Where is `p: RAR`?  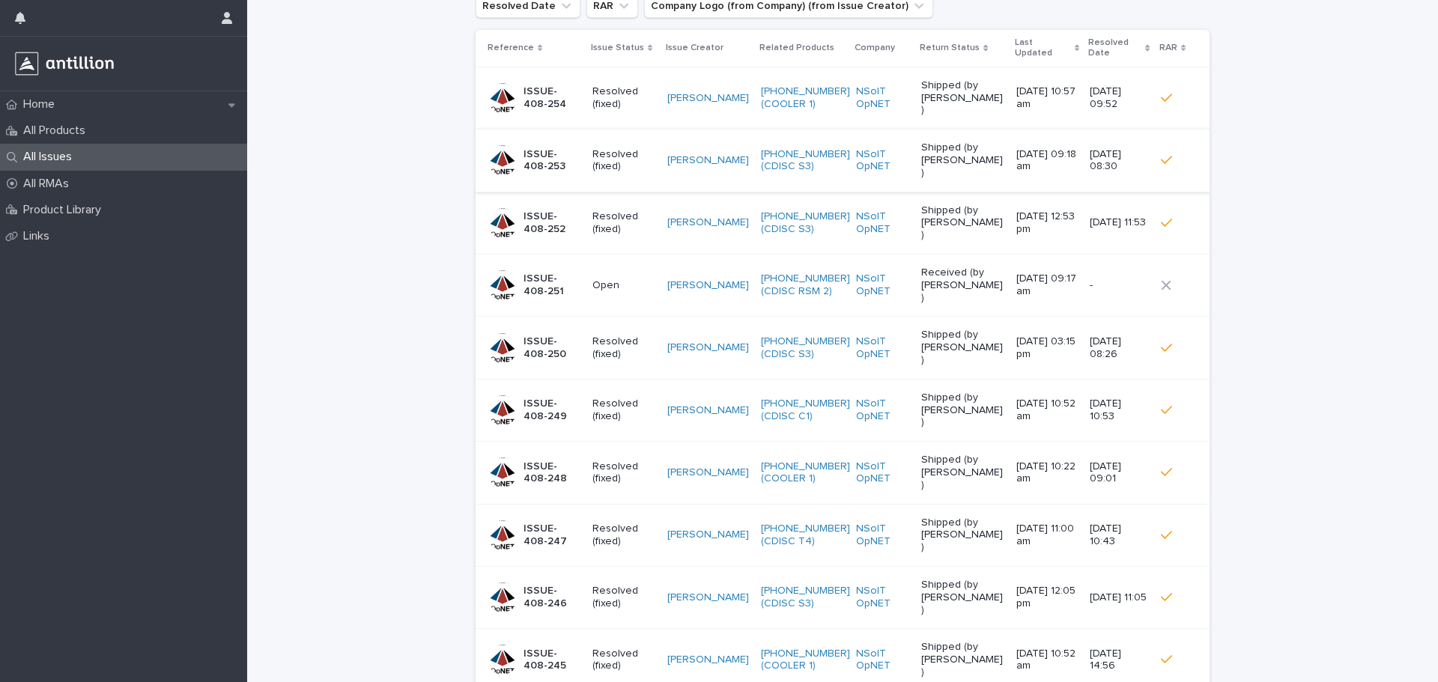 p: RAR is located at coordinates (1168, 48).